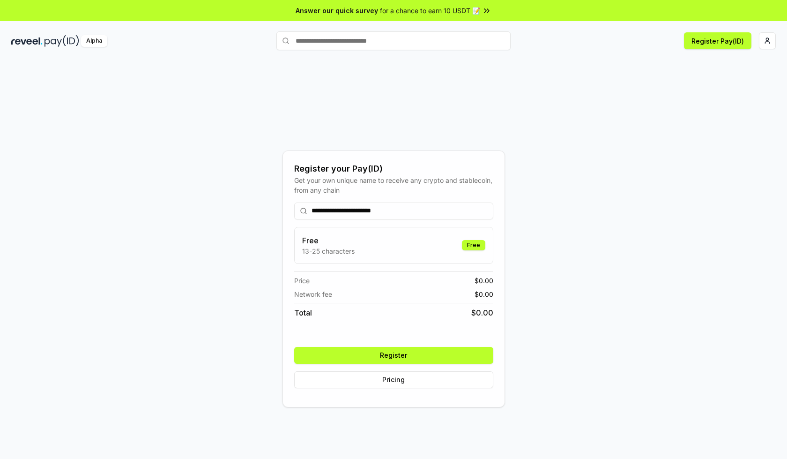 This screenshot has height=459, width=787. What do you see at coordinates (718, 41) in the screenshot?
I see `button: Register Pay(ID)` at bounding box center [718, 41].